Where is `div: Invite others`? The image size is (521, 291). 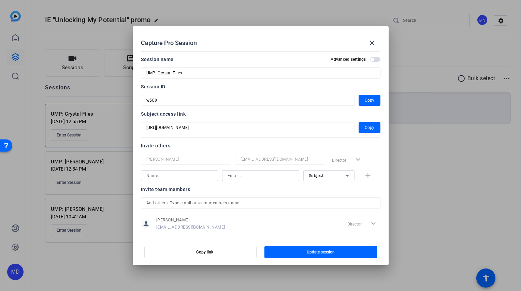 div: Invite others is located at coordinates (260, 146).